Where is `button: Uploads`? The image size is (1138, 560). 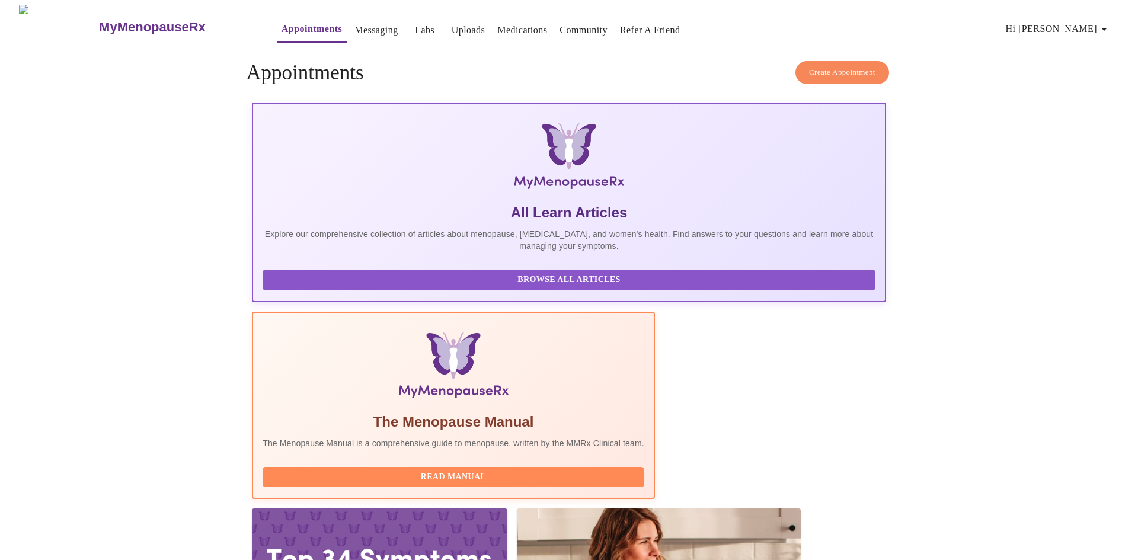 button: Uploads is located at coordinates (468, 30).